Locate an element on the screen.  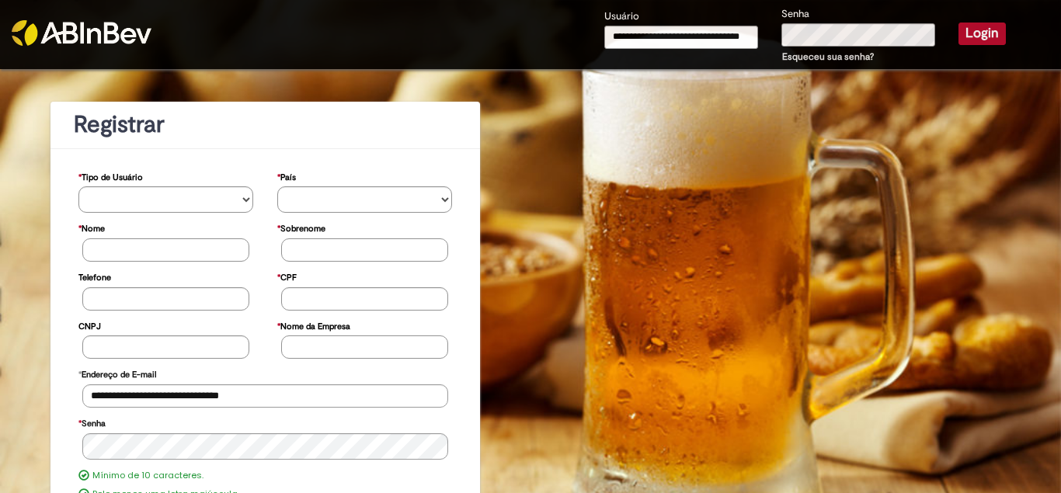
label: Sobrenome is located at coordinates (301, 227).